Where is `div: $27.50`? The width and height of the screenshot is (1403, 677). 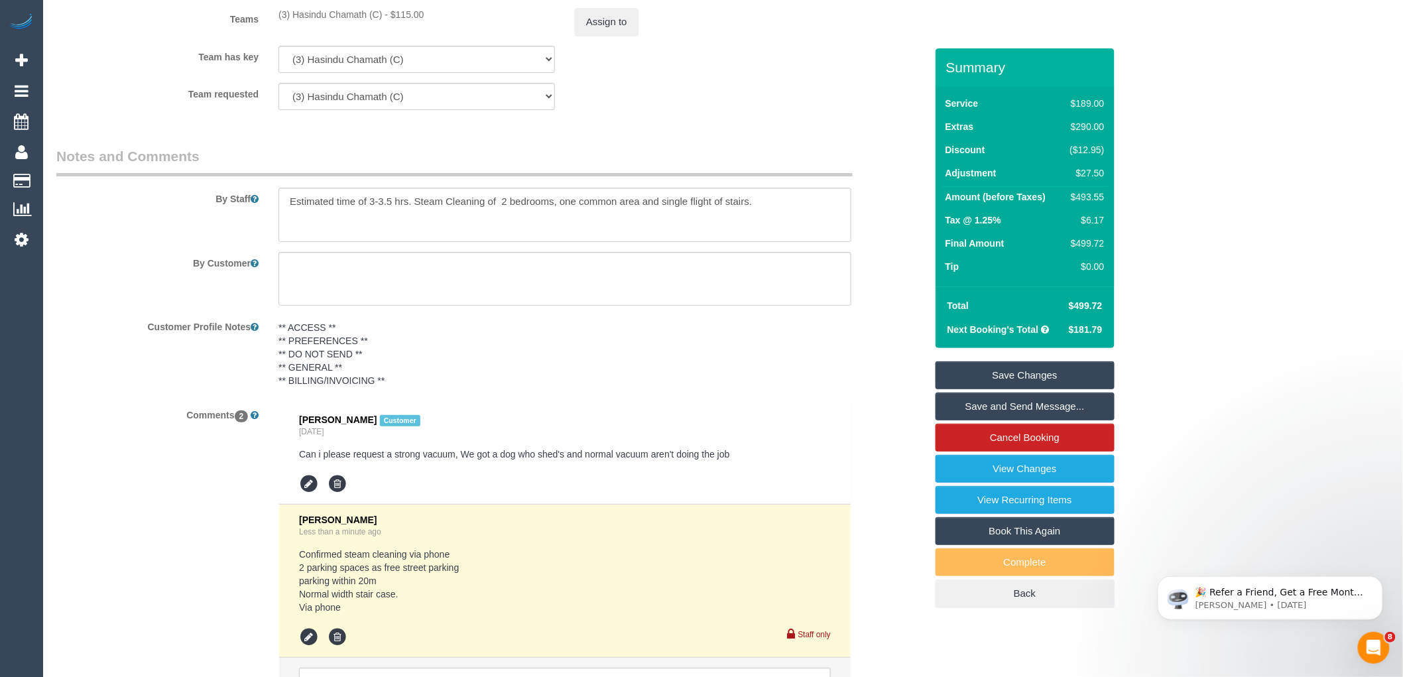 div: $27.50 is located at coordinates (1085, 173).